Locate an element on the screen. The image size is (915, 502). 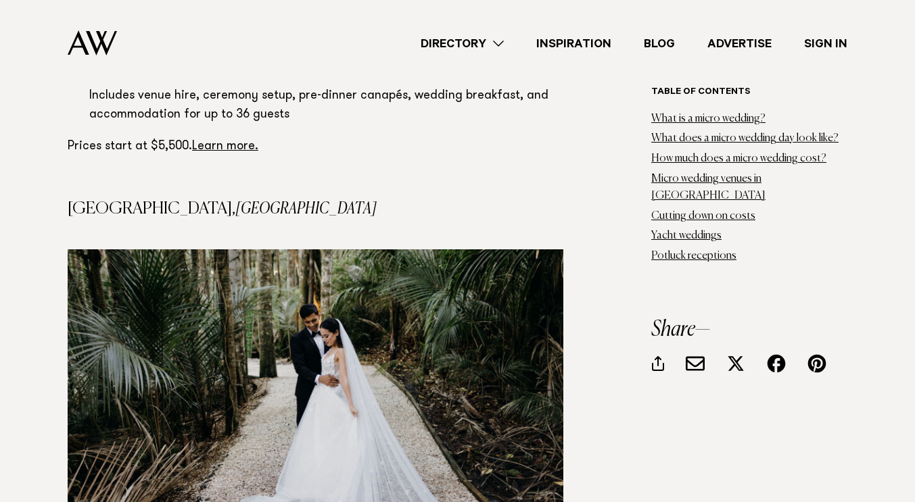
a: Sign In is located at coordinates (825, 43).